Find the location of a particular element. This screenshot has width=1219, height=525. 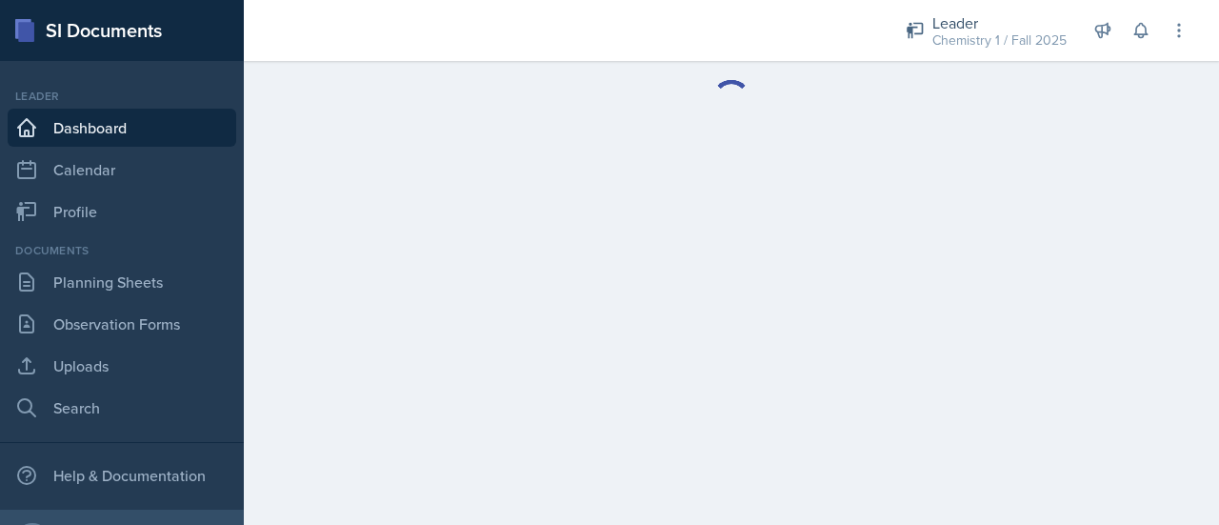

a: Uploads is located at coordinates (122, 366).